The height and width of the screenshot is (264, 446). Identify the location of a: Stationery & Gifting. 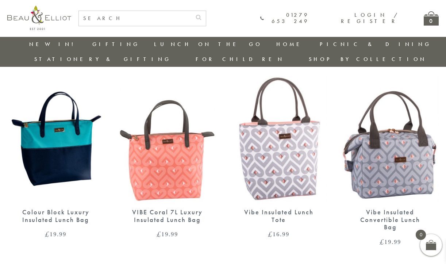
(103, 59).